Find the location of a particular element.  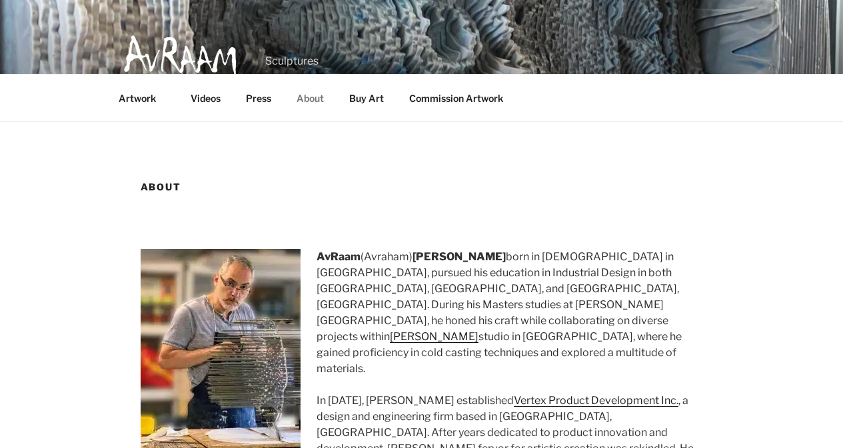

a: Artwork is located at coordinates (142, 98).